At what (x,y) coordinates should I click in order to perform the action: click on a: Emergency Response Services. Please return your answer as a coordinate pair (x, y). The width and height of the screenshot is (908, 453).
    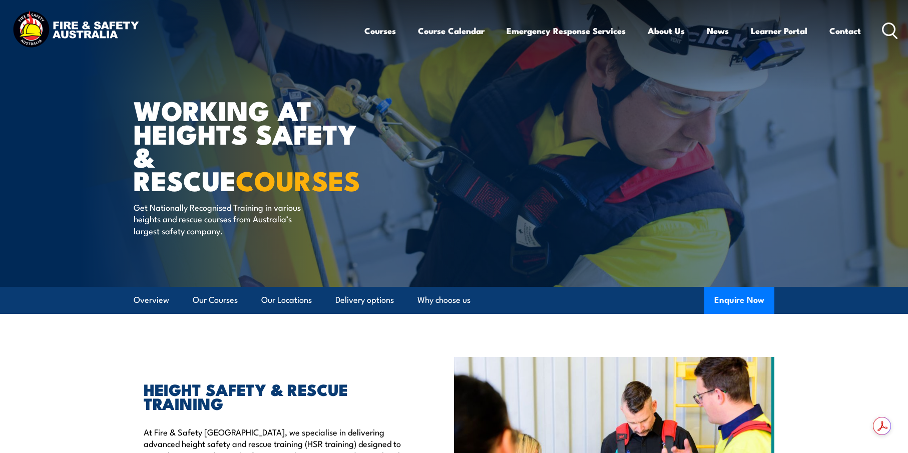
    Looking at the image, I should click on (566, 31).